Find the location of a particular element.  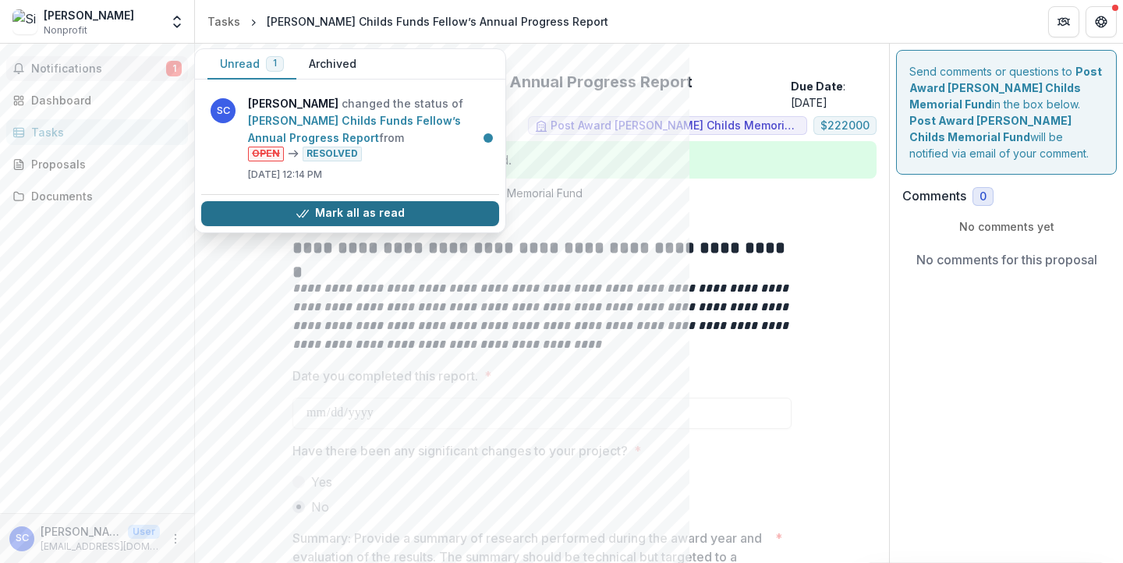

p: Have there been any significant changes to your project? is located at coordinates (460, 451).